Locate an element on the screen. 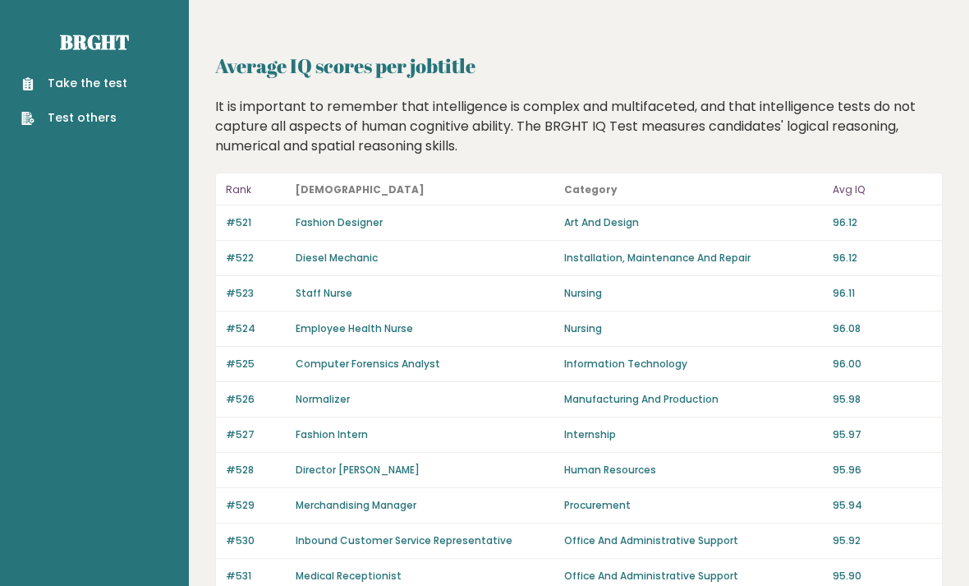 The image size is (969, 586). p: Art And Design is located at coordinates (693, 223).